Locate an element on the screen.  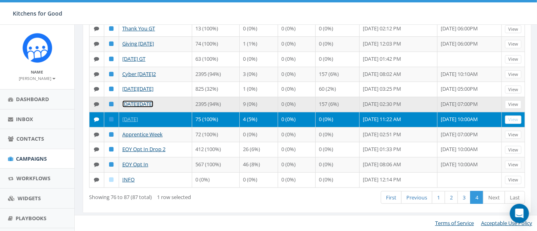
td: 9 (0%) is located at coordinates (259, 104).